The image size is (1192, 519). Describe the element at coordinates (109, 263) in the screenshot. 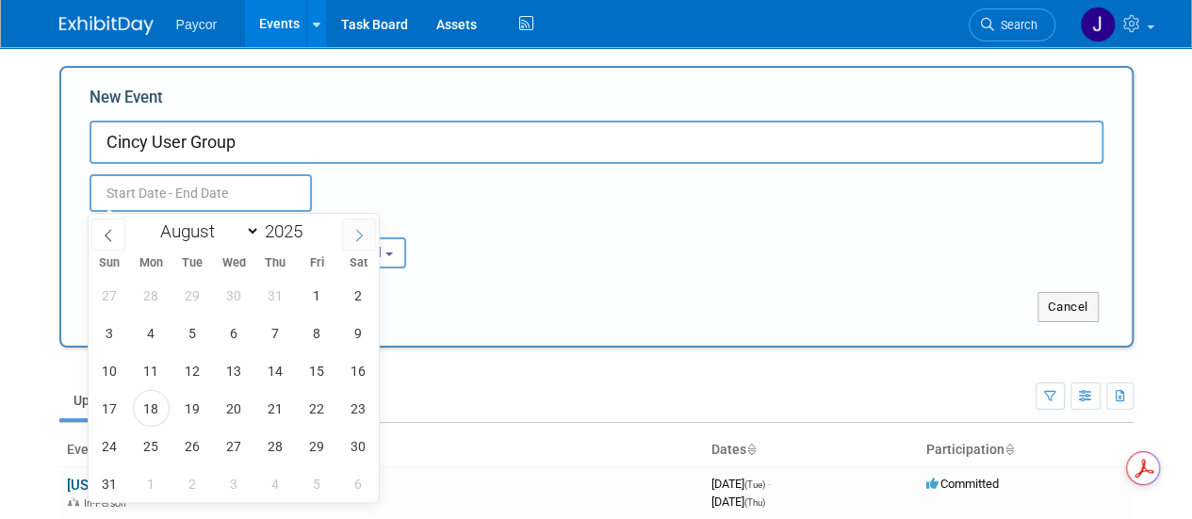

I see `span: Sun` at that location.